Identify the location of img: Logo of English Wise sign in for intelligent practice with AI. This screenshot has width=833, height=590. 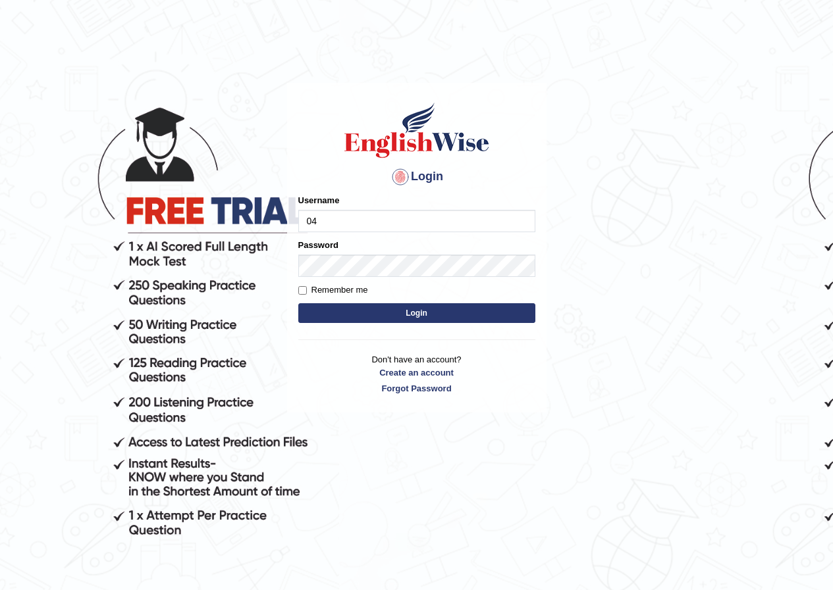
(417, 130).